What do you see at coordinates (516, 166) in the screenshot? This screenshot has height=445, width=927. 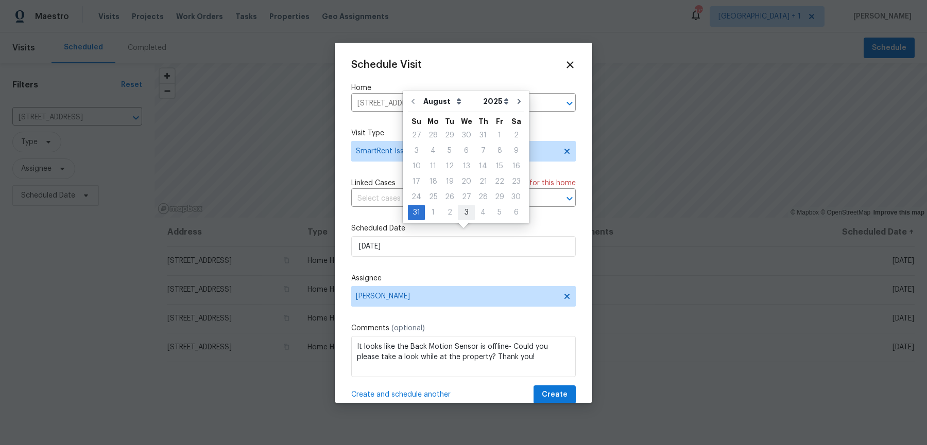 I see `div: Sat Aug 16 2025` at bounding box center [516, 166].